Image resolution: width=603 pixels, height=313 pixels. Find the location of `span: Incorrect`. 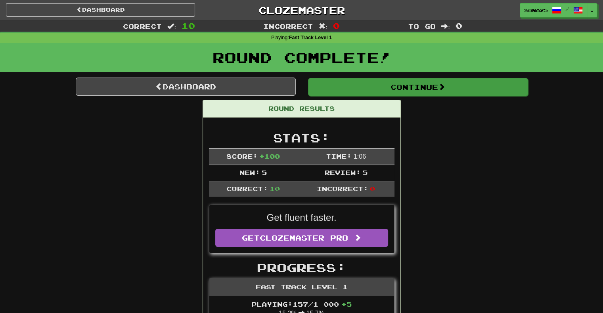

span: Incorrect is located at coordinates (288, 26).